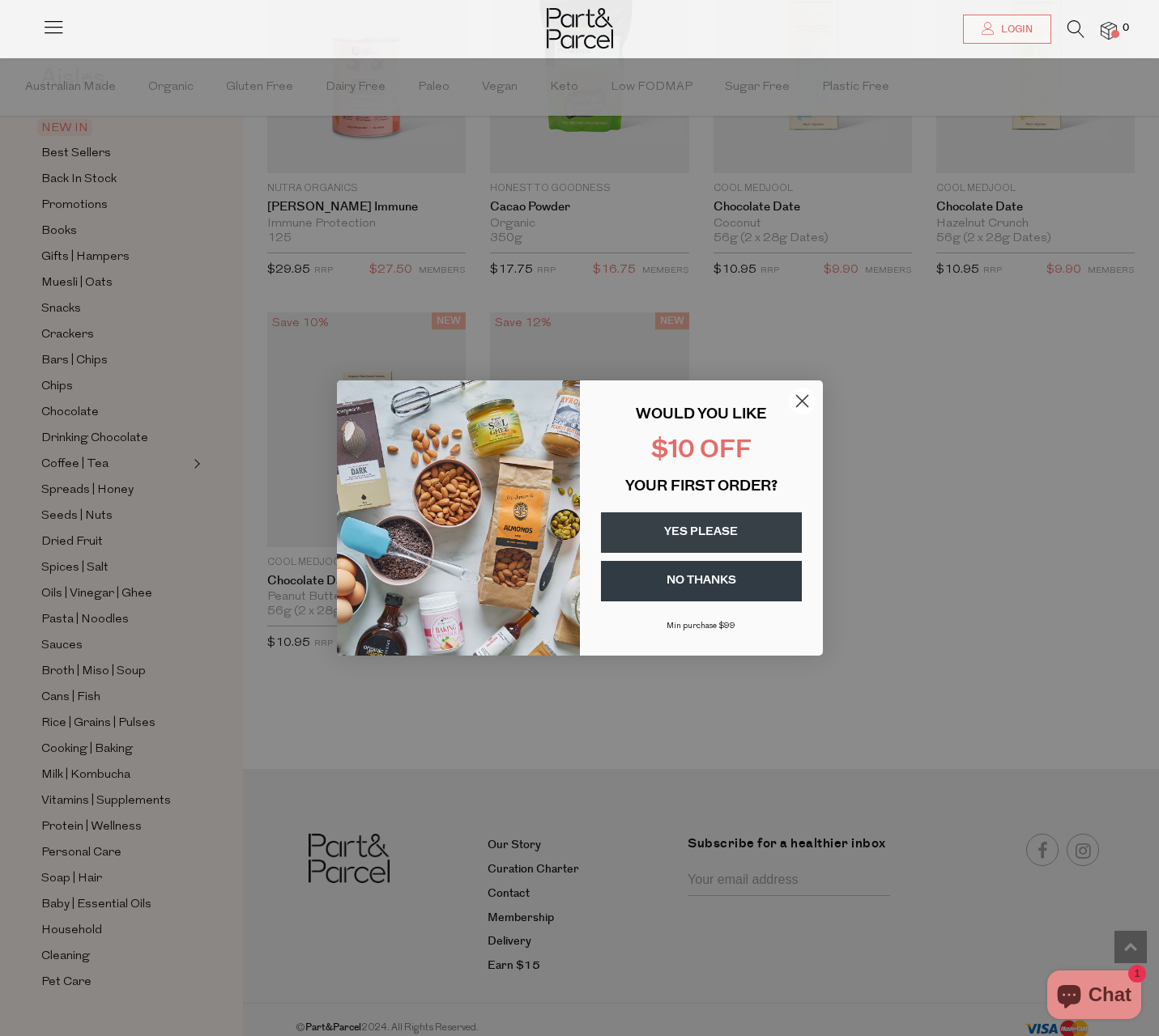  Describe the element at coordinates (802, 400) in the screenshot. I see `button: Close dialog` at that location.